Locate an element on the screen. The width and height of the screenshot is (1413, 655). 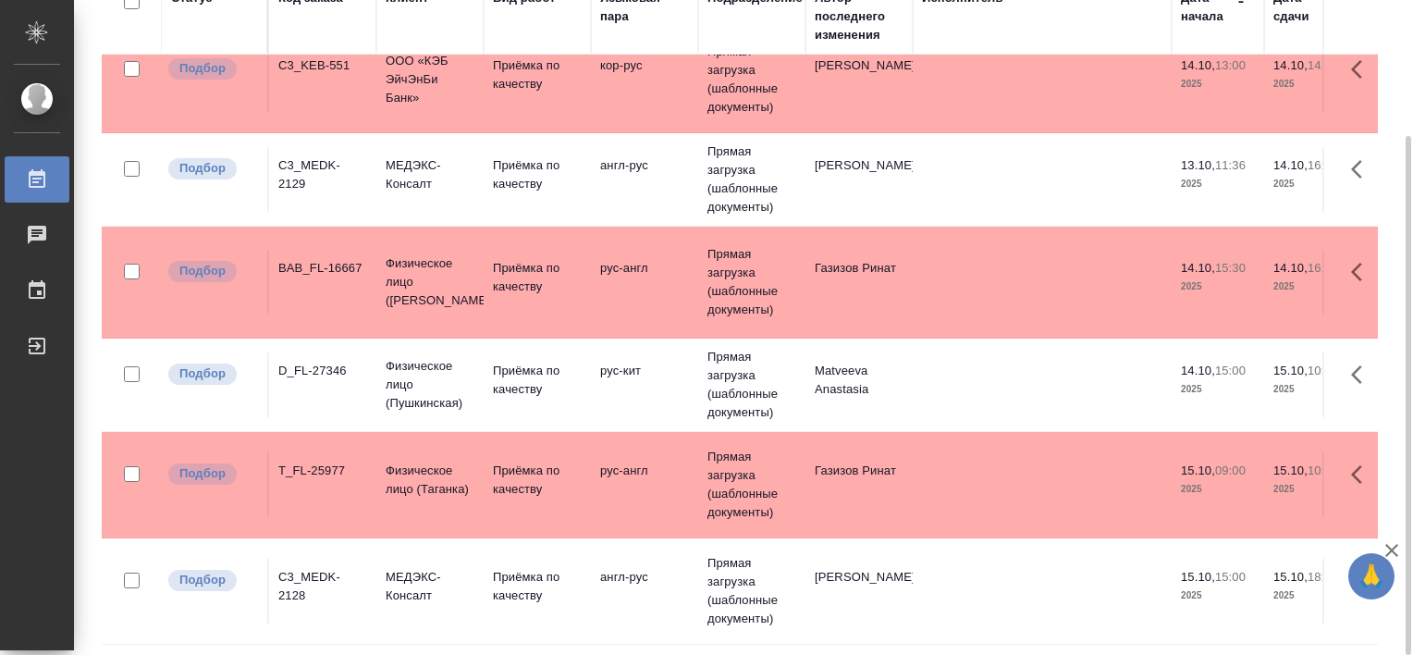
p: 13.10, is located at coordinates (1197, 165).